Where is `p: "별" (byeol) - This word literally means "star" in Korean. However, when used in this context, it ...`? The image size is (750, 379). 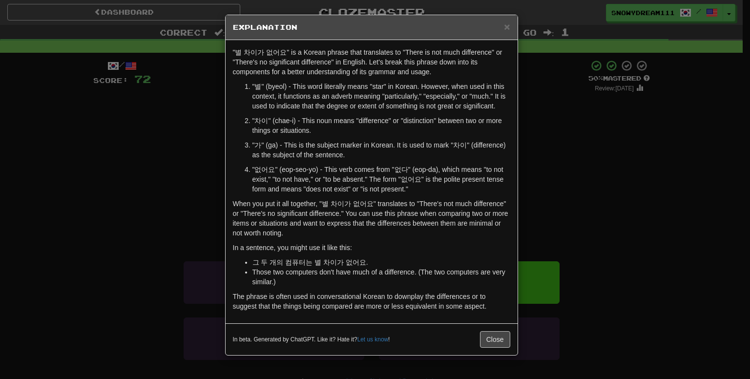 p: "별" (byeol) - This word literally means "star" in Korean. However, when used in this context, it ... is located at coordinates (381, 96).